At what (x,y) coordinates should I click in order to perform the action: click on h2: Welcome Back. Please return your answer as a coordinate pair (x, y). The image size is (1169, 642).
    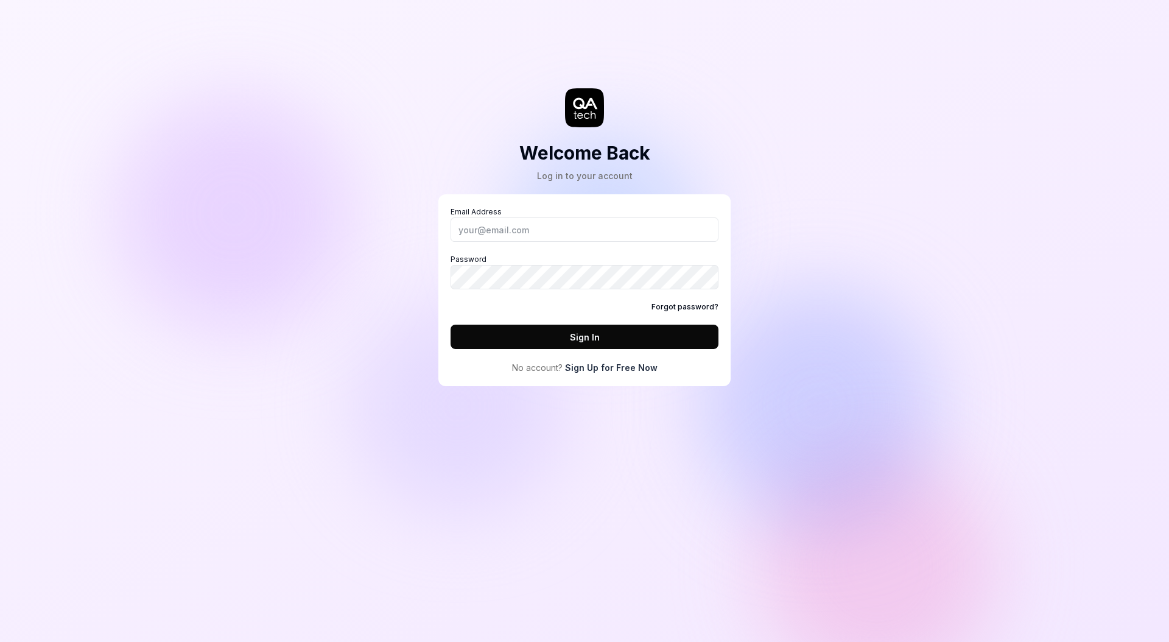
    Looking at the image, I should click on (585, 153).